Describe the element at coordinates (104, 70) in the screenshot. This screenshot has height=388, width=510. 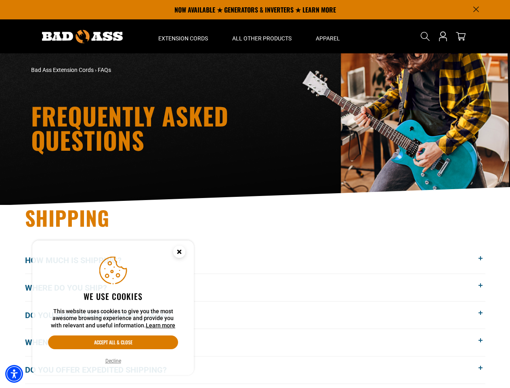
I see `span: FAQs` at that location.